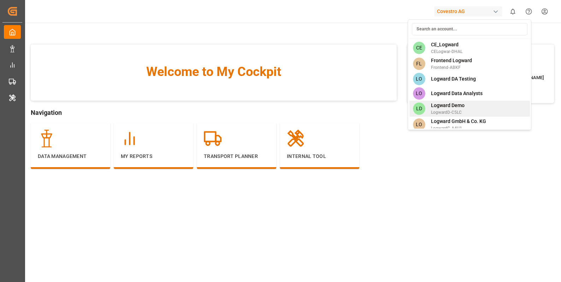 This screenshot has width=561, height=282. Describe the element at coordinates (451, 68) in the screenshot. I see `span: Frontend-ABKF` at that location.